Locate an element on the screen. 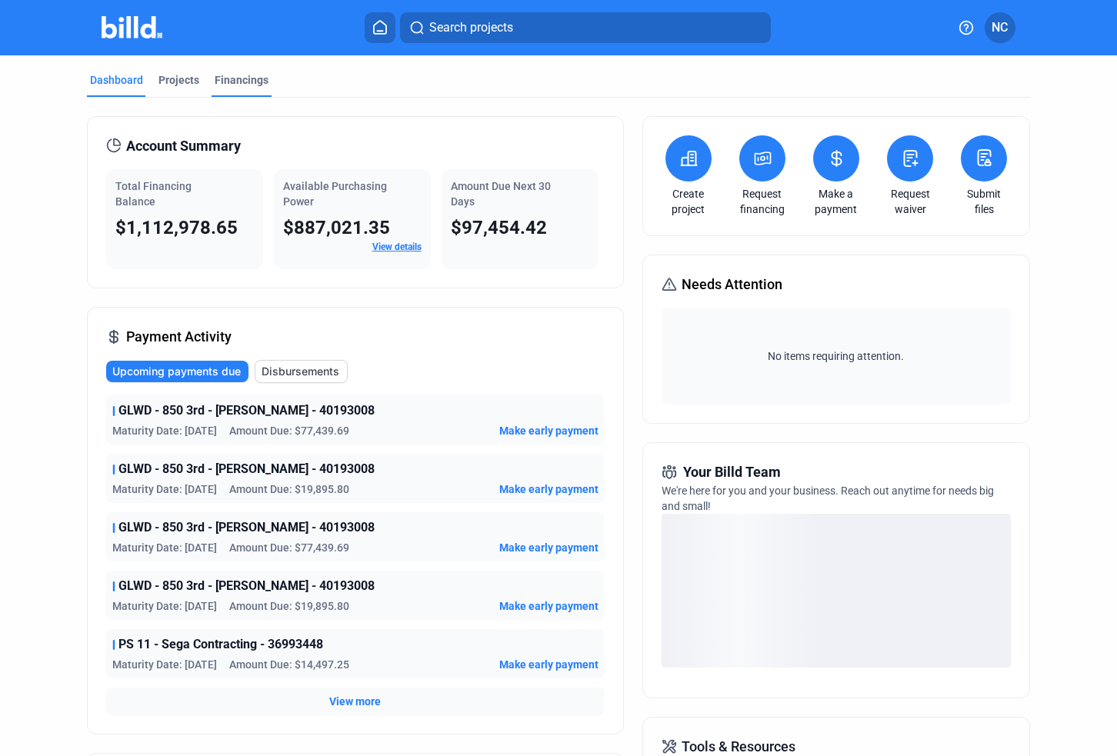 The image size is (1117, 756). span: View more is located at coordinates (355, 702).